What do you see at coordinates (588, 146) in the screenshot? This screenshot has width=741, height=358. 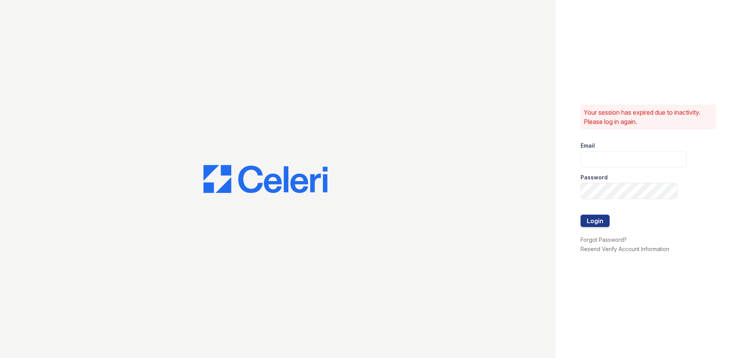 I see `label: Email` at bounding box center [588, 146].